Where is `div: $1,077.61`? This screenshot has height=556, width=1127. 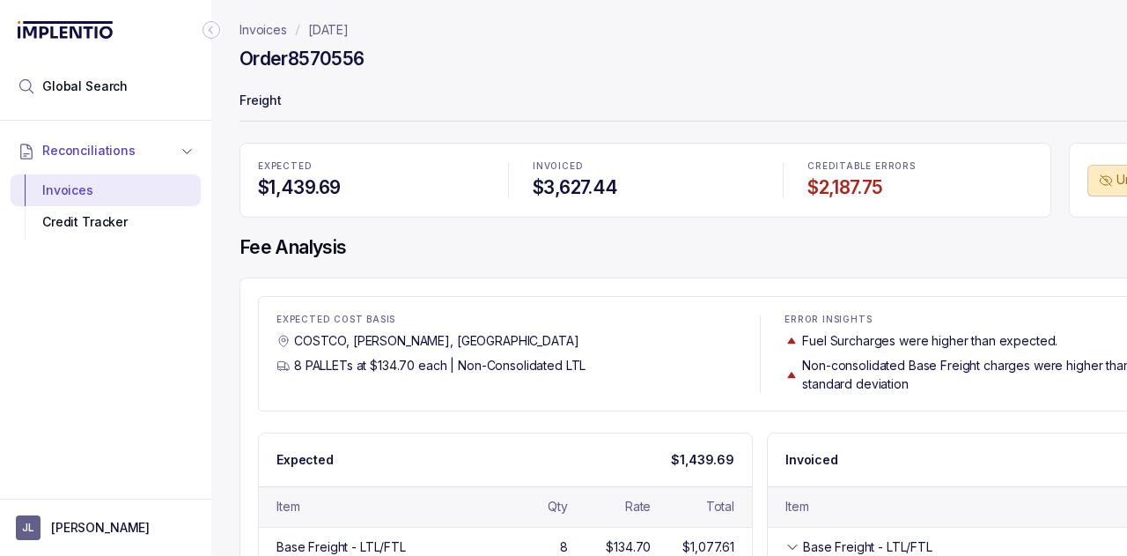
div: $1,077.61 is located at coordinates (708, 547).